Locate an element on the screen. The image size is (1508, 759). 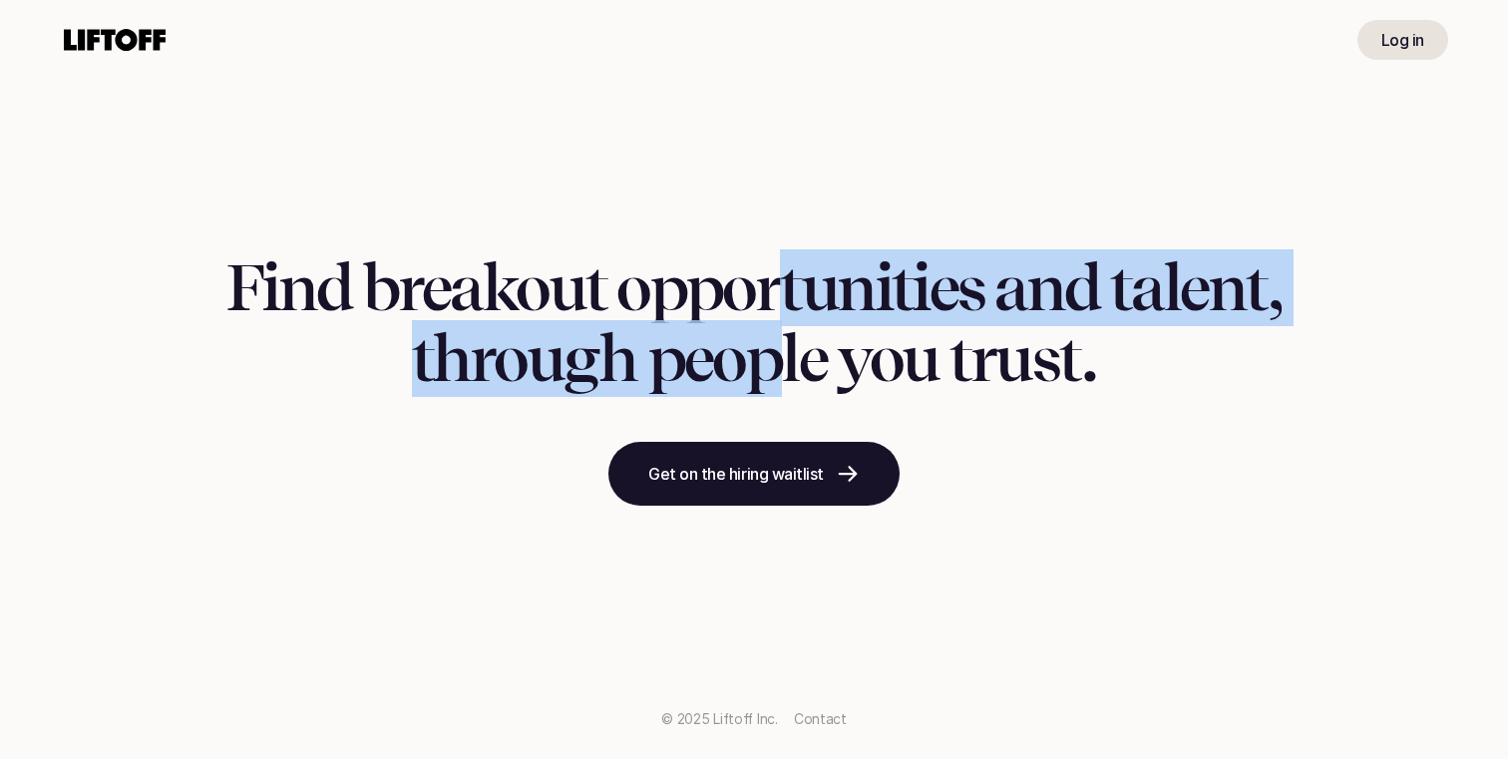
a: Contact is located at coordinates (820, 719).